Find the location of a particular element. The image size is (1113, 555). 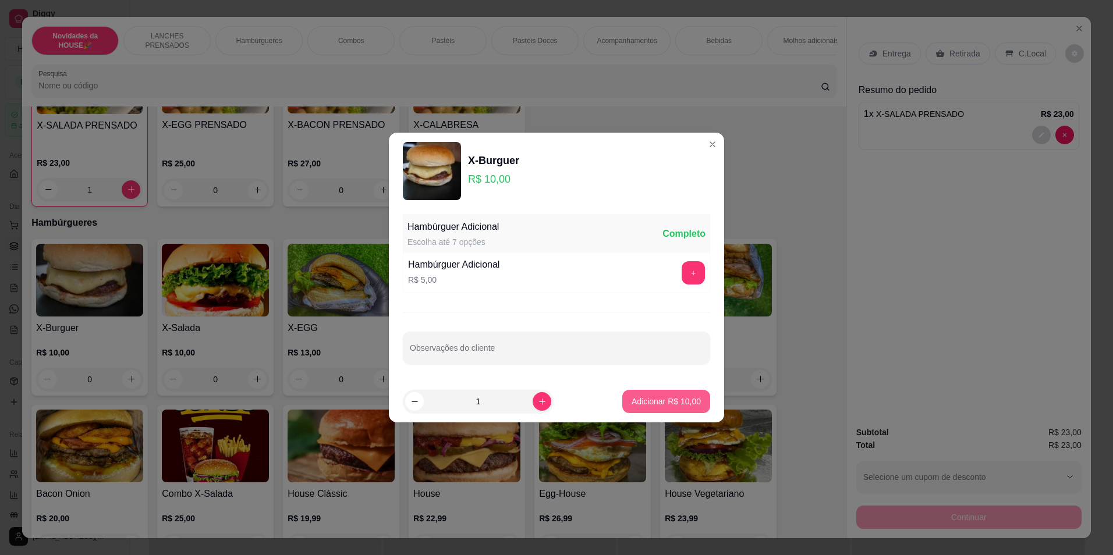

button: decrease-product-quantity is located at coordinates (414, 402).